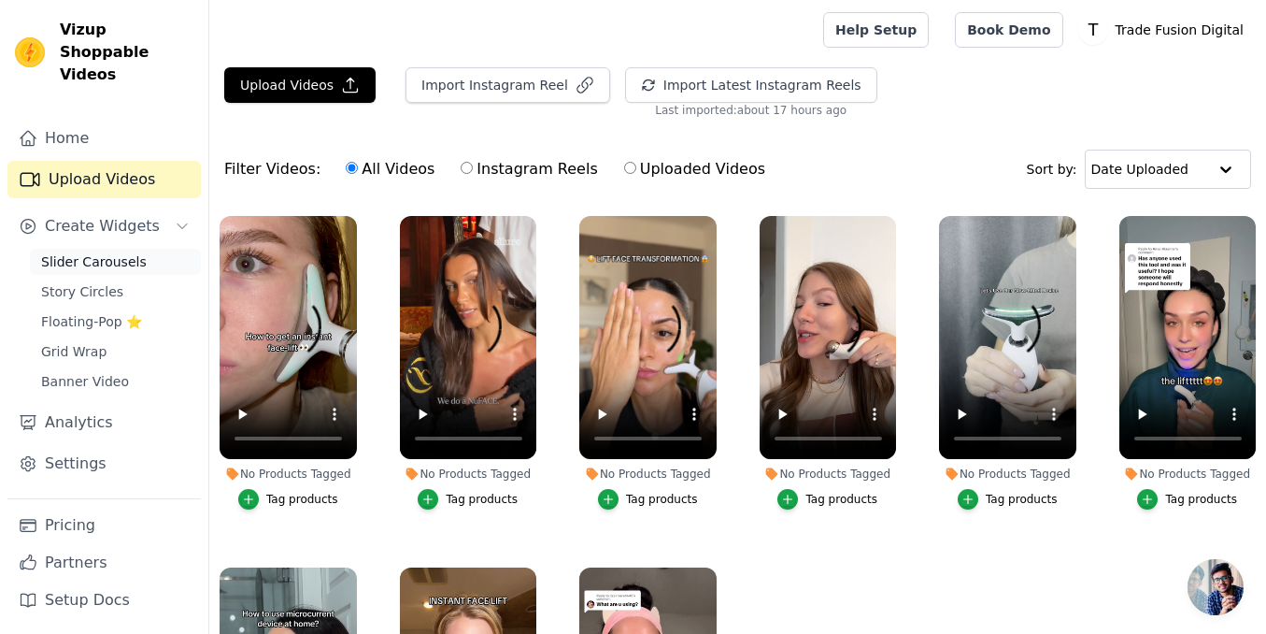  Describe the element at coordinates (1093, 30) in the screenshot. I see `text: T` at that location.